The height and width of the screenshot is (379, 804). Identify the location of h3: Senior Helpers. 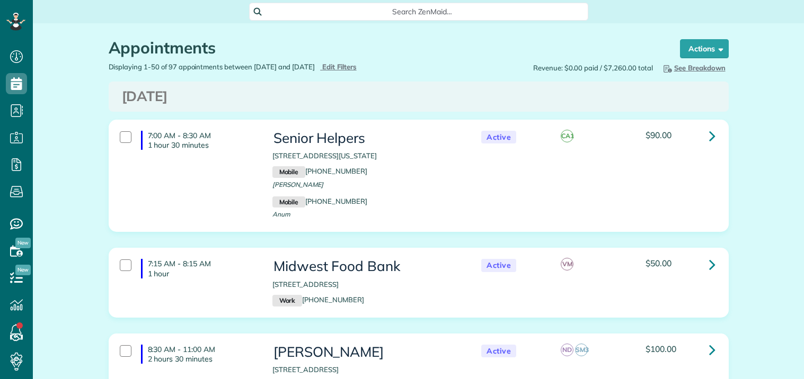
(366, 138).